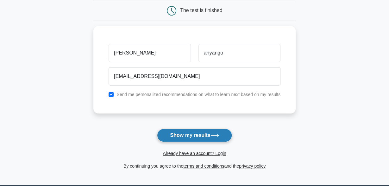 This screenshot has width=389, height=186. I want to click on input: First name, so click(150, 53).